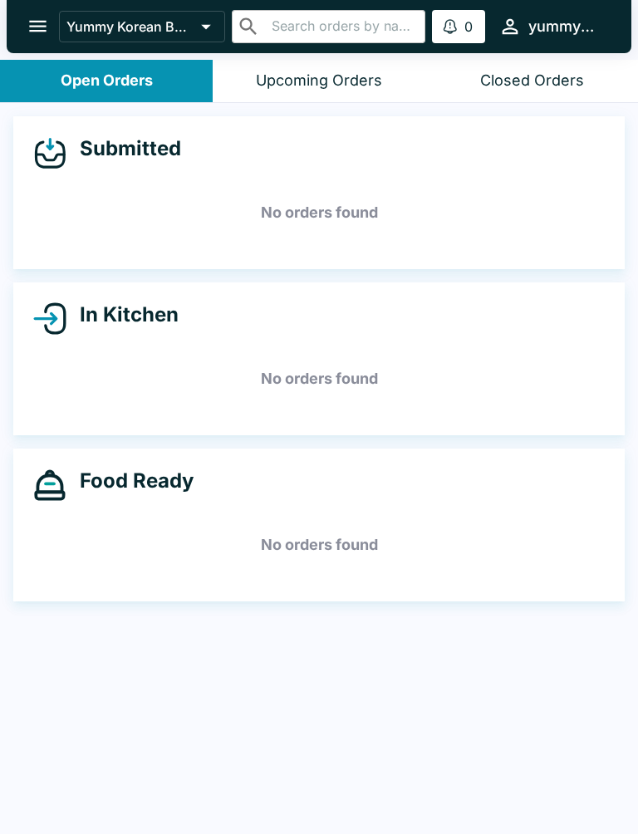  What do you see at coordinates (124, 149) in the screenshot?
I see `h4: Submitted` at bounding box center [124, 149].